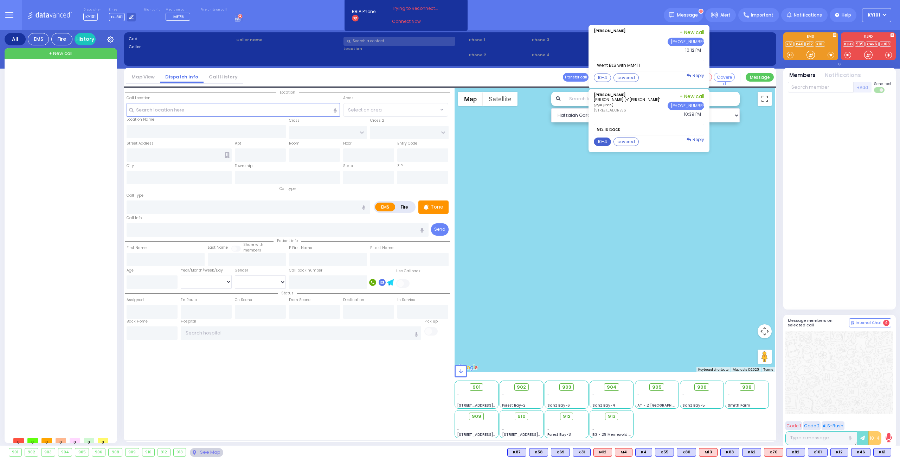 The width and height of the screenshot is (900, 459). What do you see at coordinates (476, 416) in the screenshot?
I see `span: 909` at bounding box center [476, 416].